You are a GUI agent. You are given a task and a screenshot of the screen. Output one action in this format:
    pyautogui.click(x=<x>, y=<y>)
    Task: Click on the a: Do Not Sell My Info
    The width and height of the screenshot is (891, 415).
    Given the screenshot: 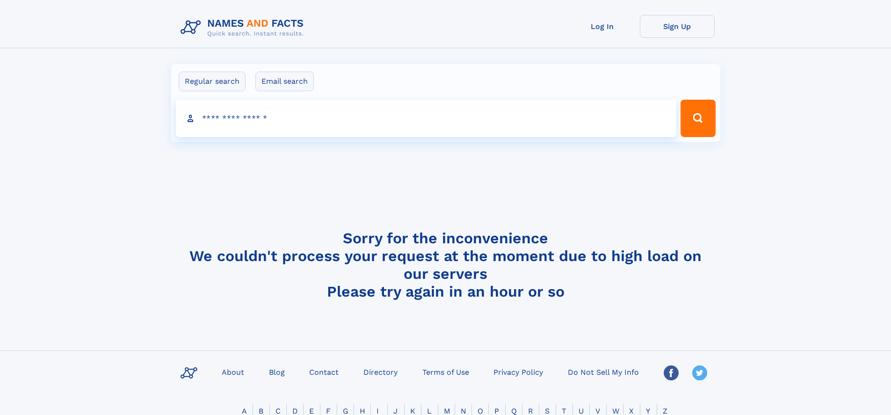 What is the action you would take?
    pyautogui.click(x=603, y=371)
    